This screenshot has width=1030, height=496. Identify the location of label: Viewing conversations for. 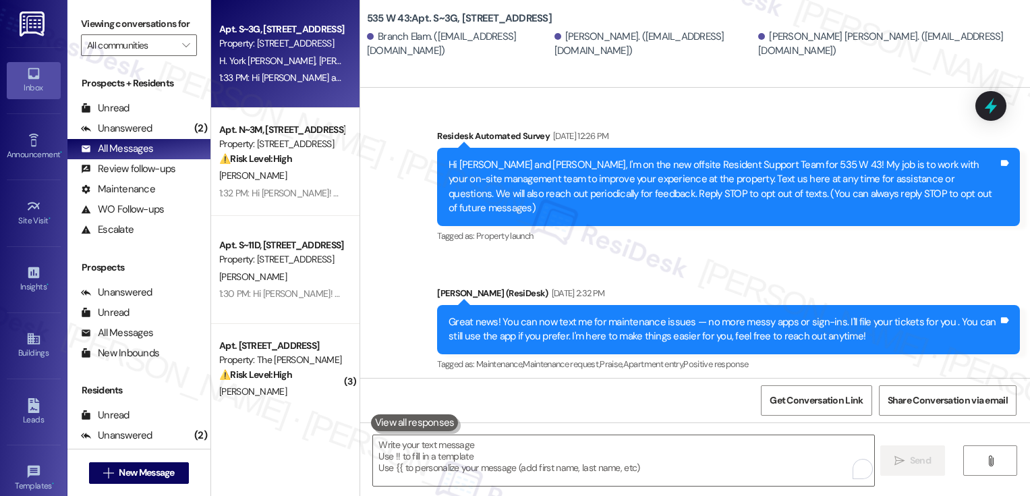
(139, 24).